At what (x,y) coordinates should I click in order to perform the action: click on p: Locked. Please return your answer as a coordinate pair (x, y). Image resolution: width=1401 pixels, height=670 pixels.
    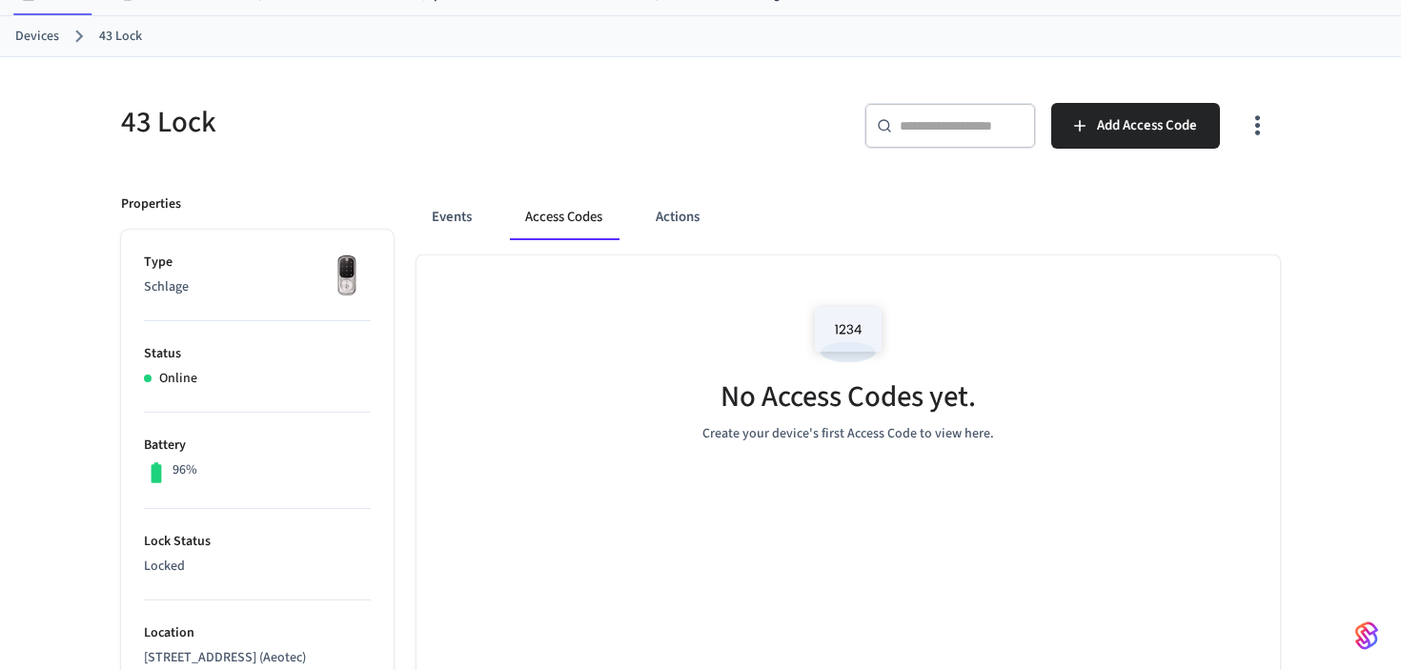
    Looking at the image, I should click on (257, 566).